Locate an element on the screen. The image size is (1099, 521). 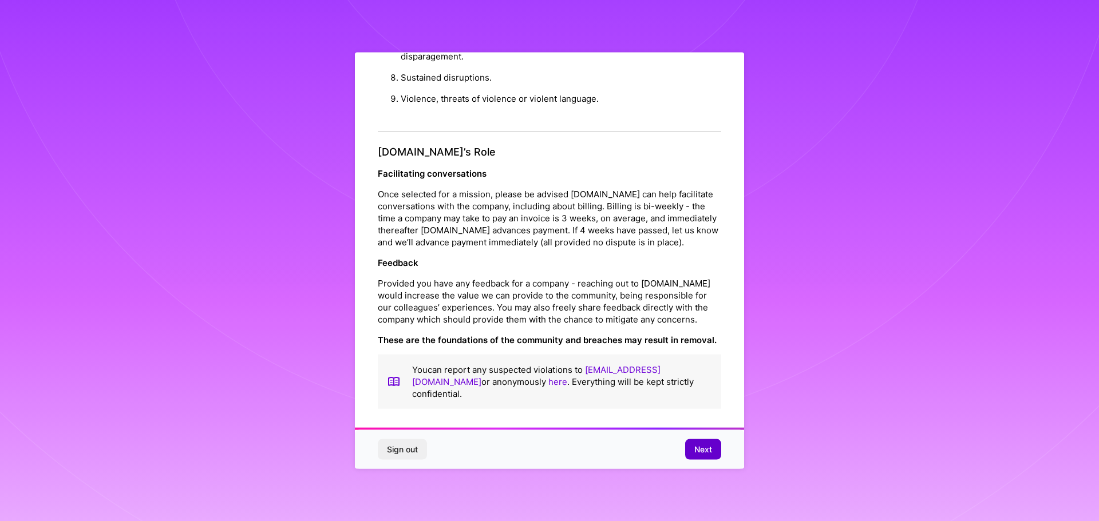
img: book icon is located at coordinates (394, 381).